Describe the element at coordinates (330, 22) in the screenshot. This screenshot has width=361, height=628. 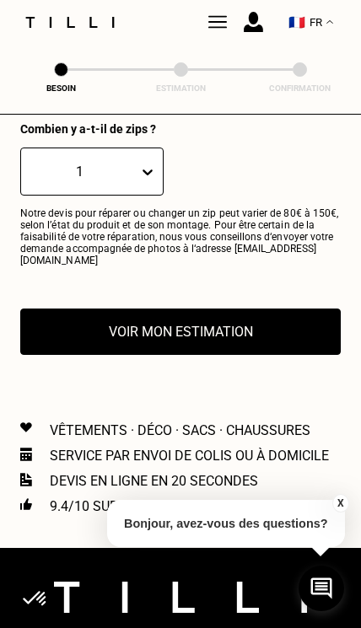
I see `img: menu déroulant` at that location.